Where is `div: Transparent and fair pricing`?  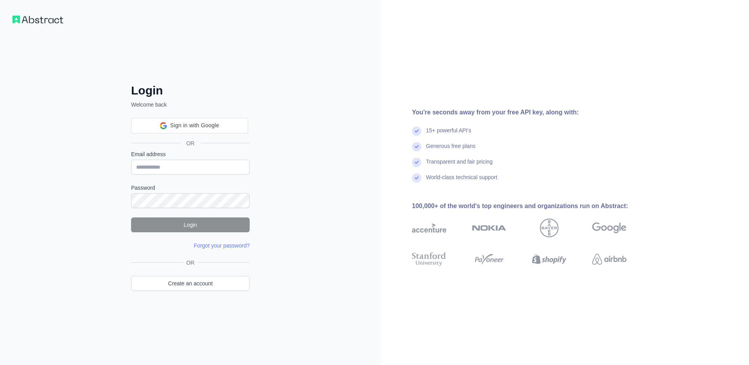
div: Transparent and fair pricing is located at coordinates (459, 165).